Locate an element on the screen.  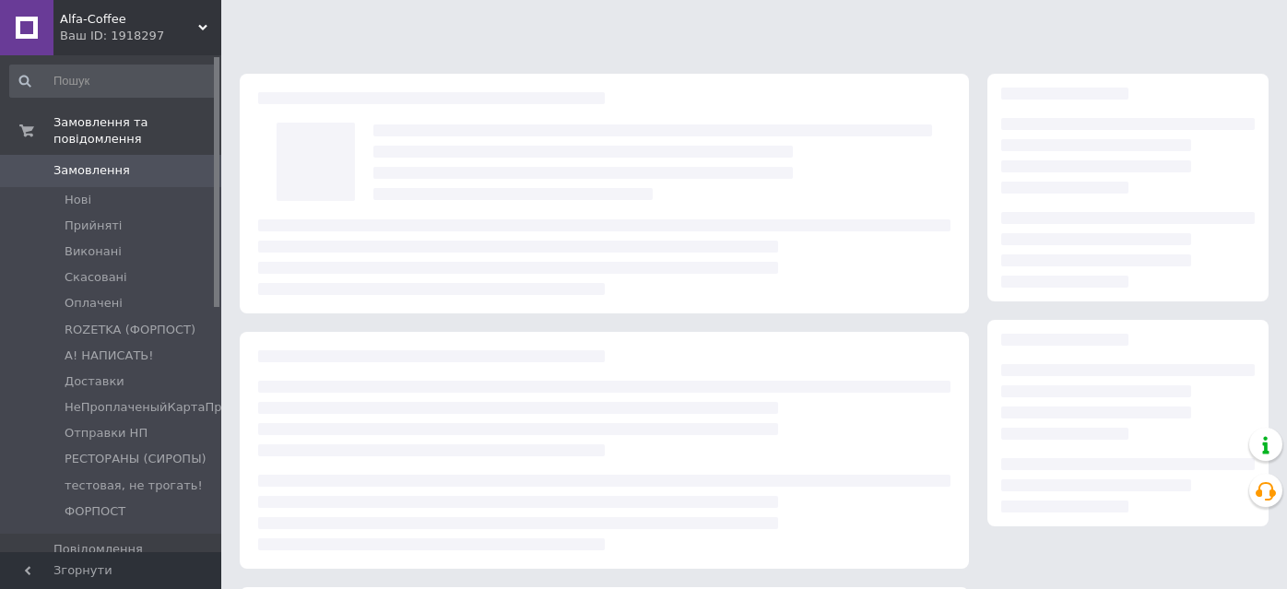
span: РЕСТОРАНЫ (СИРОПЫ) is located at coordinates (135, 459).